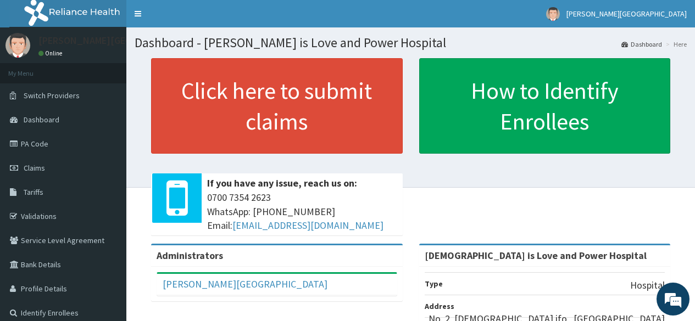 The image size is (695, 321). What do you see at coordinates (41, 120) in the screenshot?
I see `span: Dashboard` at bounding box center [41, 120].